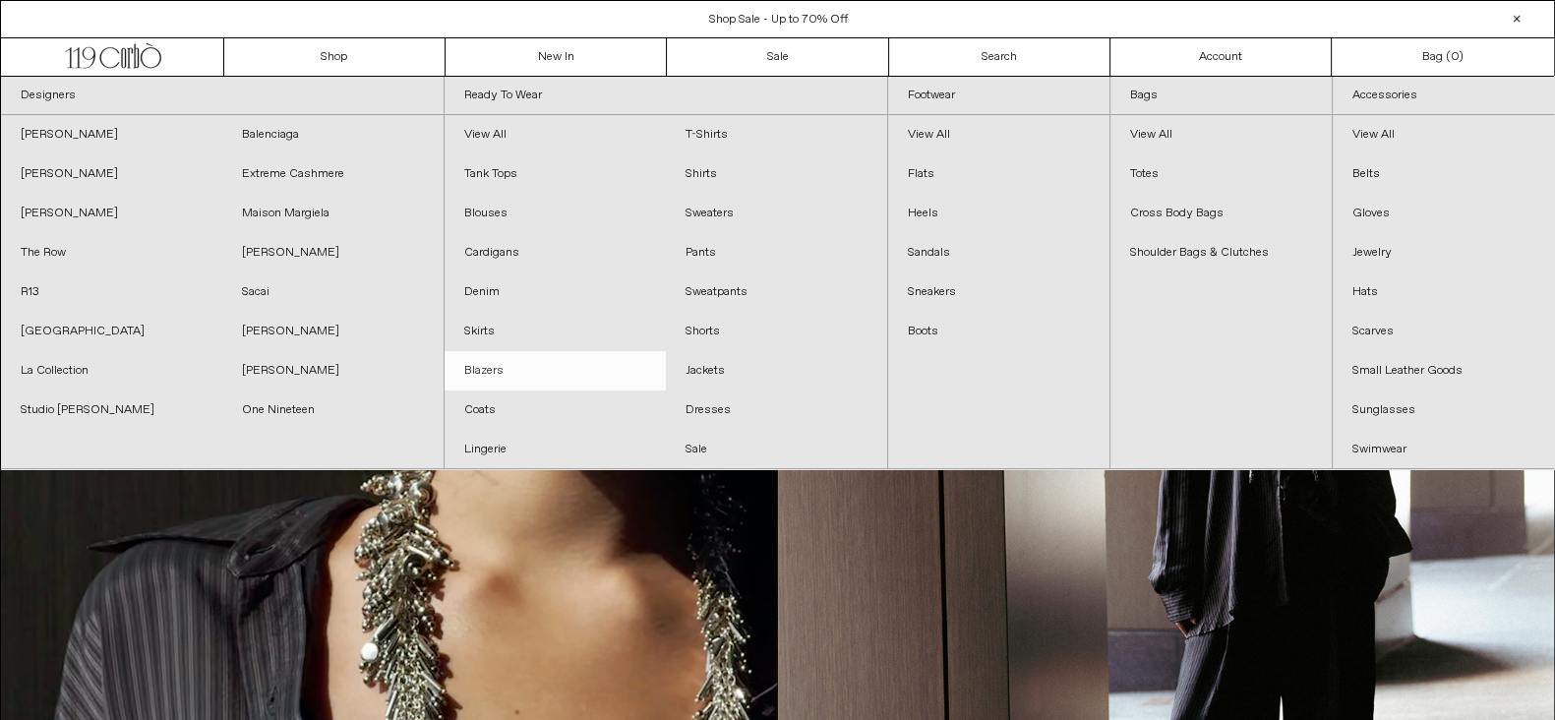 This screenshot has width=1555, height=720. Describe the element at coordinates (1442, 371) in the screenshot. I see `a: Small Leather Goods` at that location.